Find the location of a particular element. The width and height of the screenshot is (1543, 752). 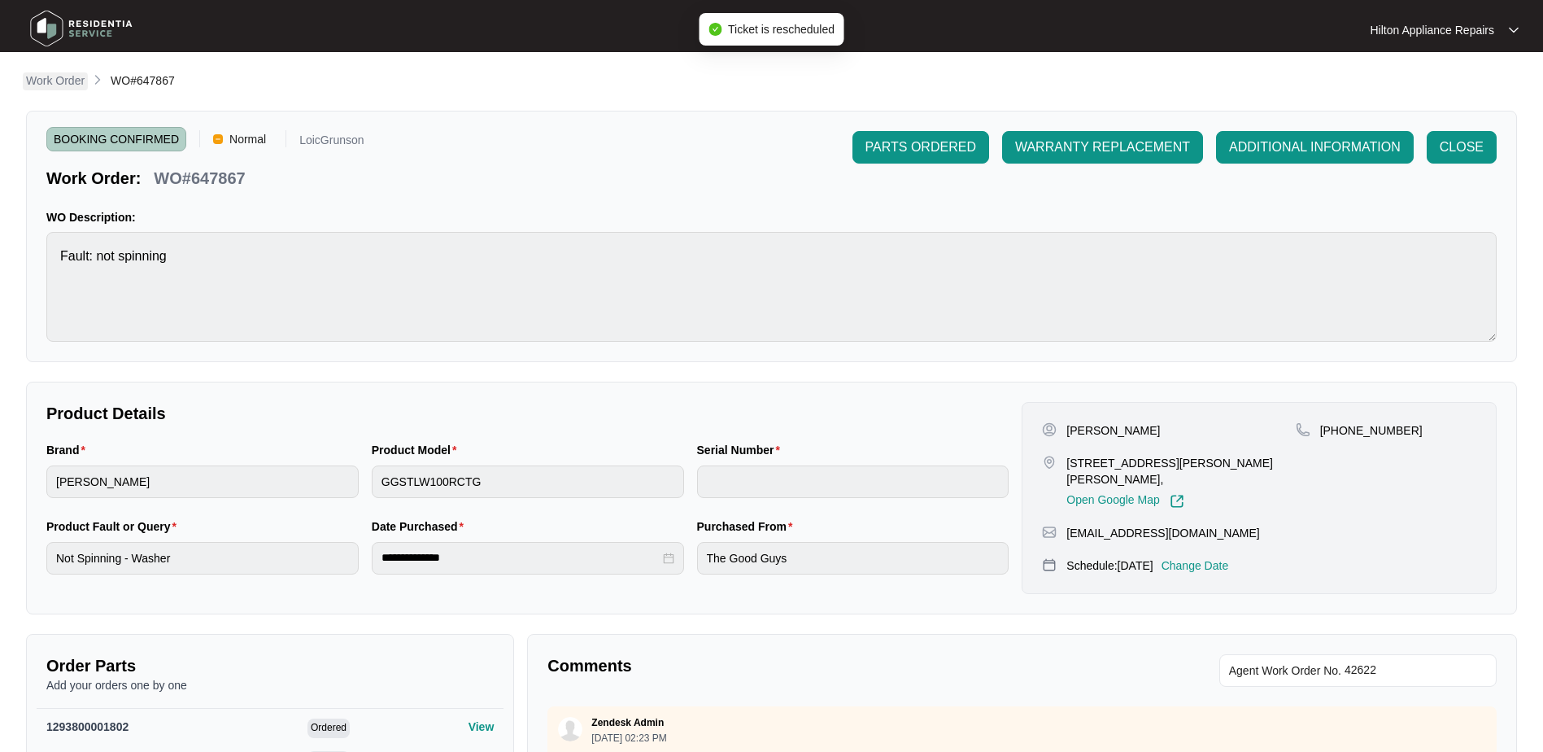

textarea: Fault: not spinning is located at coordinates (771, 286).